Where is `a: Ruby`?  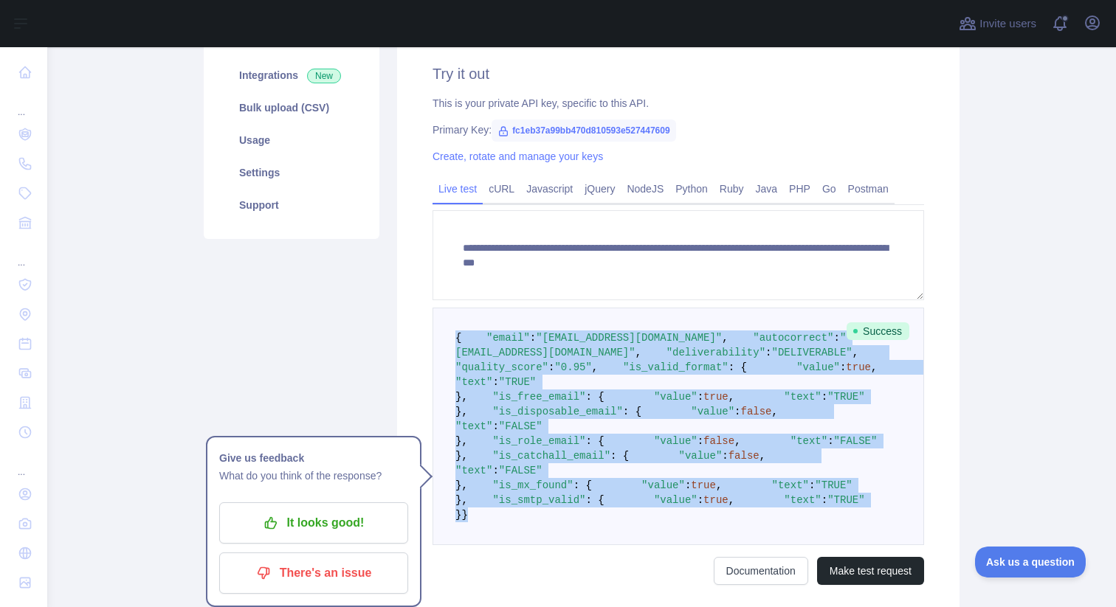
a: Ruby is located at coordinates (731, 189).